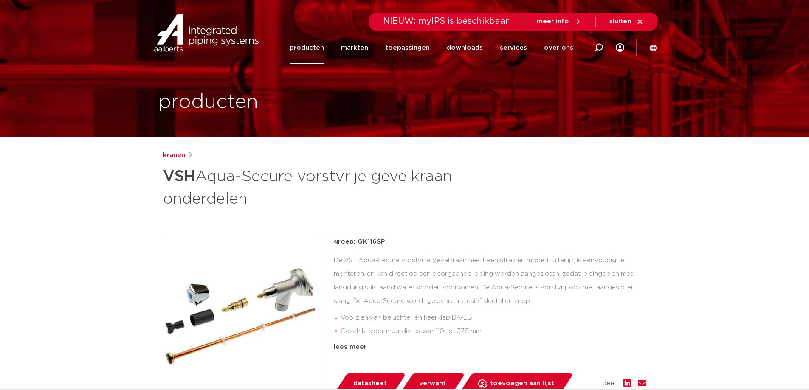  Describe the element at coordinates (446, 21) in the screenshot. I see `span: NIEUW: myIPS is beschikbaar` at that location.